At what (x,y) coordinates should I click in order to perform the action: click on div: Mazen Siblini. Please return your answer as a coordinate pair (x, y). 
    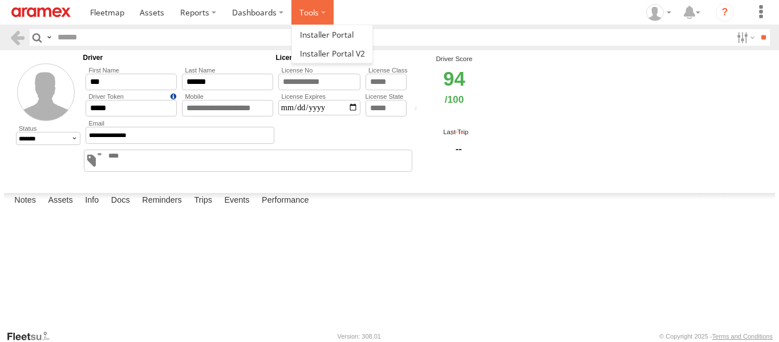
    Looking at the image, I should click on (659, 13).